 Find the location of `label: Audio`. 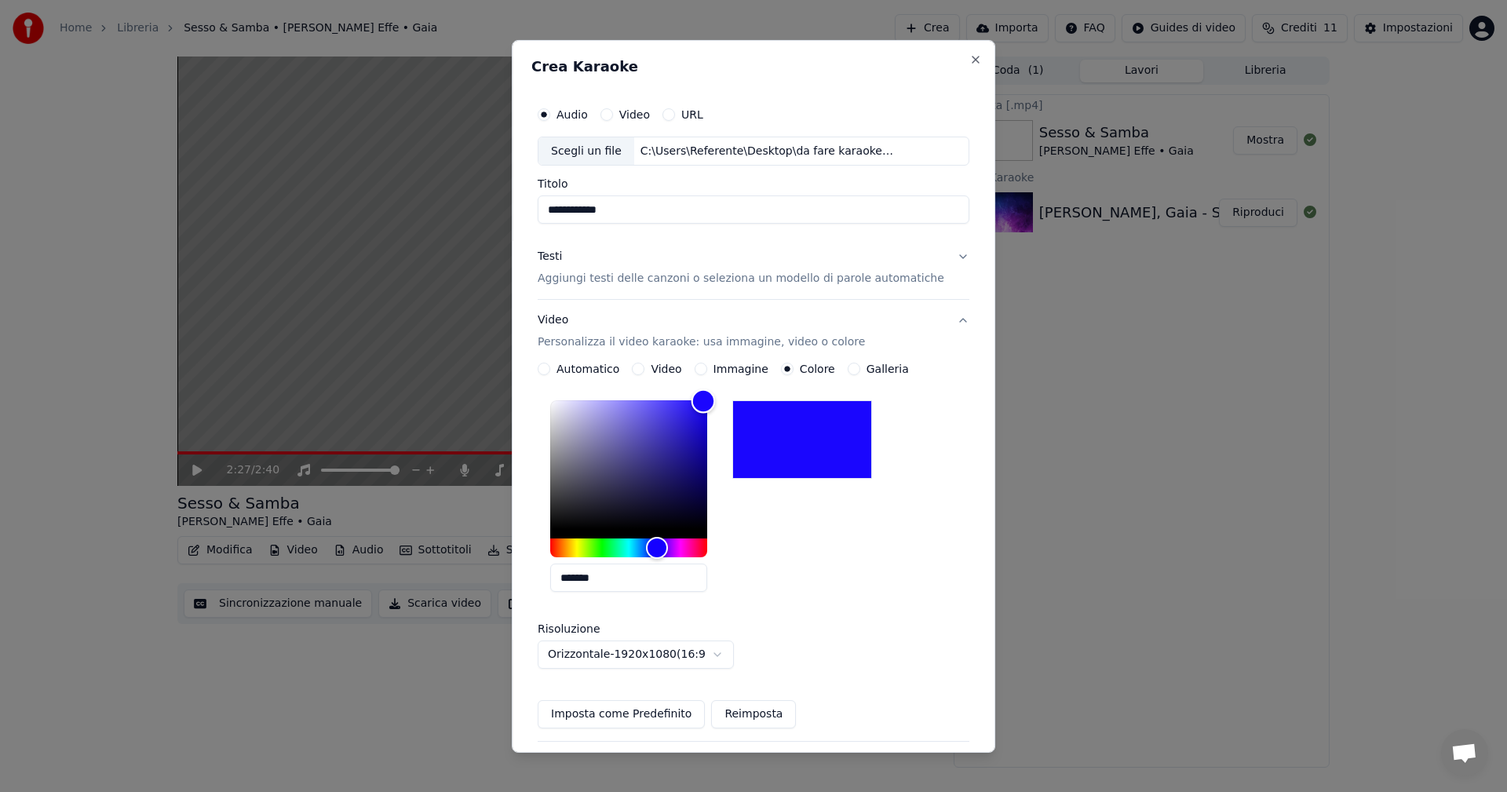

label: Audio is located at coordinates (572, 114).